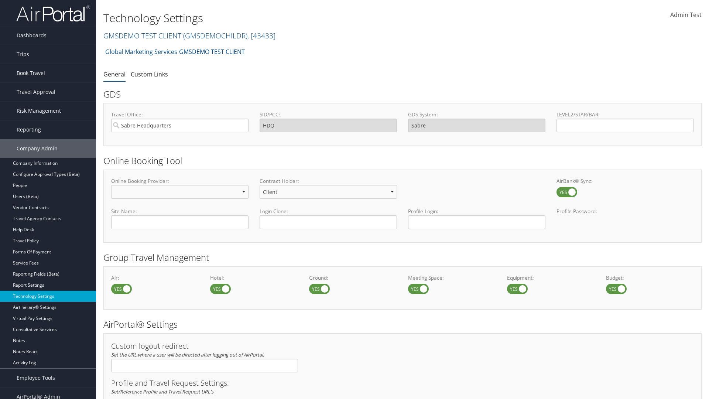  Describe the element at coordinates (141, 52) in the screenshot. I see `a: Global Marketing Services` at that location.